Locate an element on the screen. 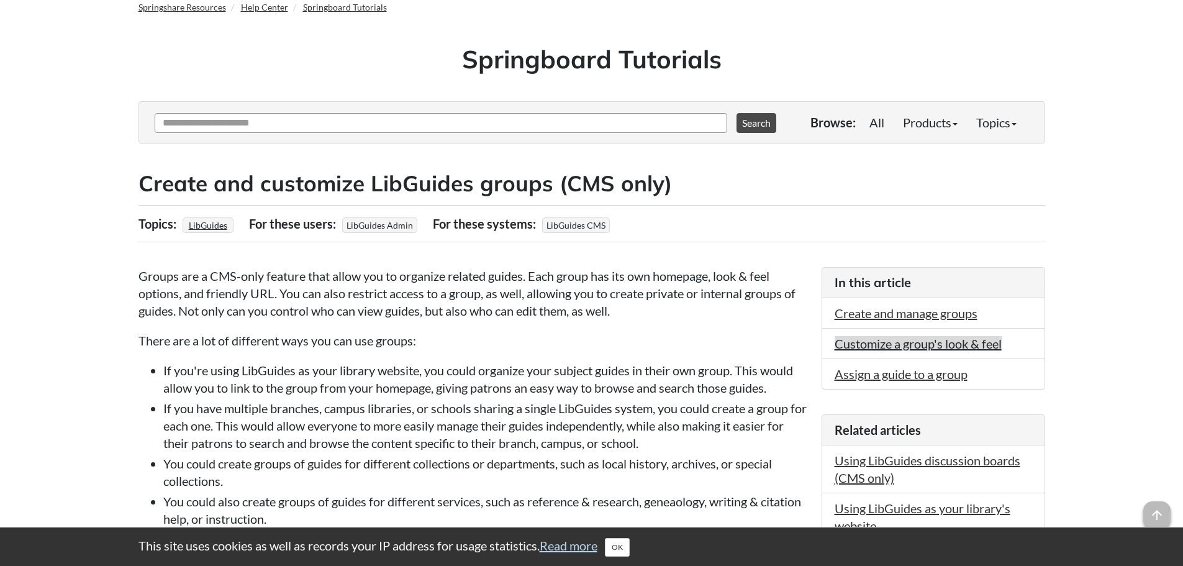 The height and width of the screenshot is (566, 1183). li: If you're using LibGuides as your library website, you could organize your subject guides in thei... is located at coordinates (486, 379).